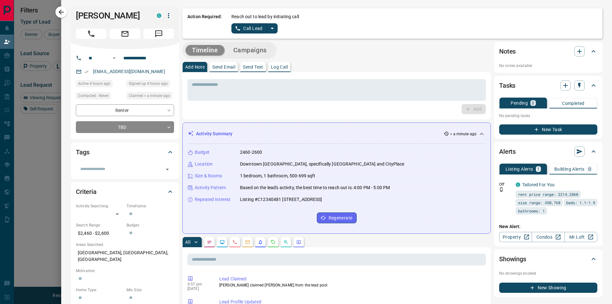  What do you see at coordinates (580, 237) in the screenshot?
I see `a: Mr.Loft` at bounding box center [580, 237].